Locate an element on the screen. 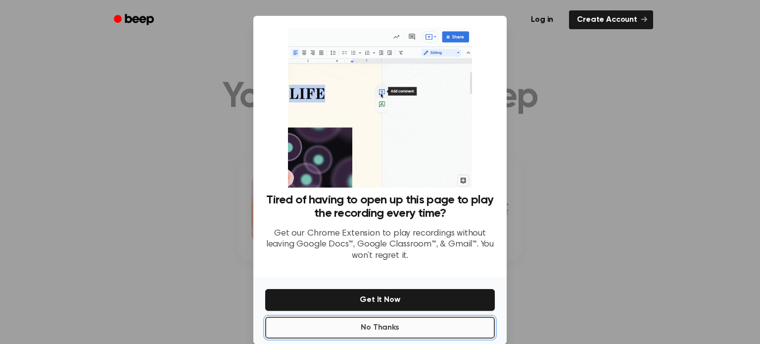 Image resolution: width=760 pixels, height=344 pixels. a: Beep is located at coordinates (135, 20).